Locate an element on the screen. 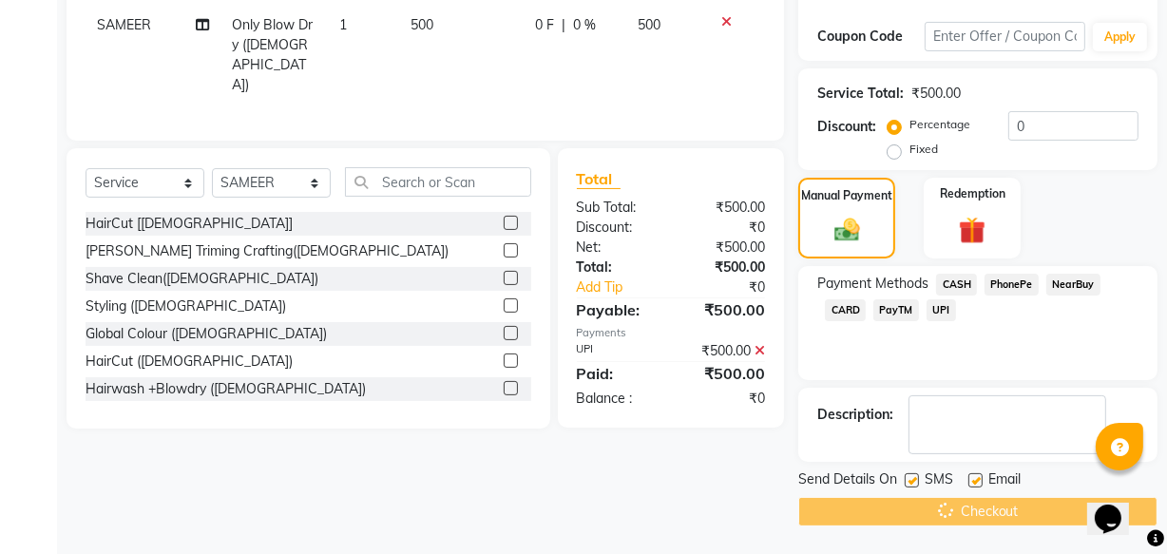  div: Coupon Code is located at coordinates (870, 36).